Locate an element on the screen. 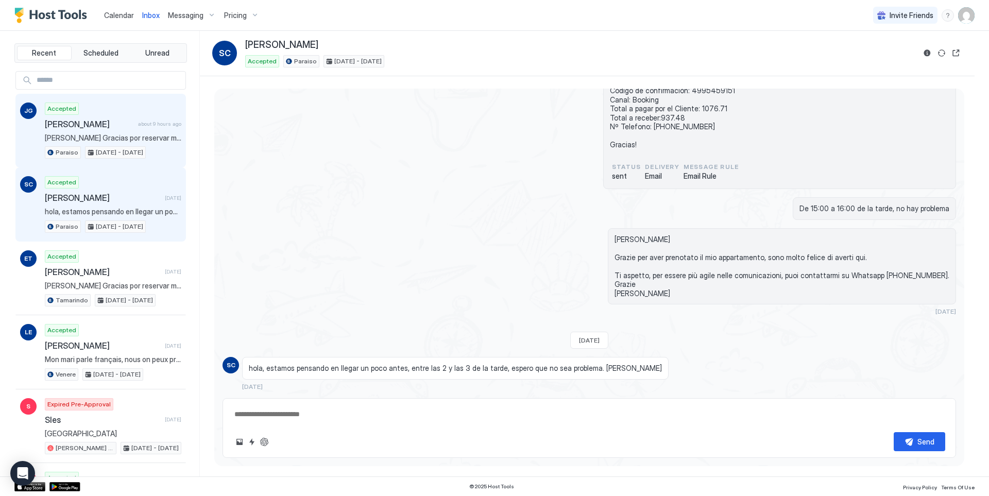 This screenshot has width=989, height=496. span: LE is located at coordinates (28, 332).